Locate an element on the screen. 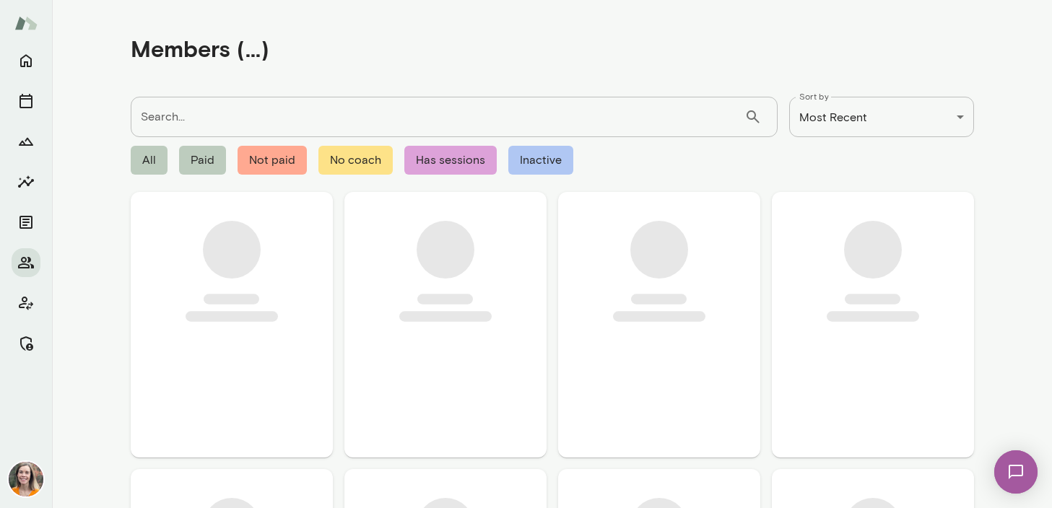  span: Not paid is located at coordinates (272, 160).